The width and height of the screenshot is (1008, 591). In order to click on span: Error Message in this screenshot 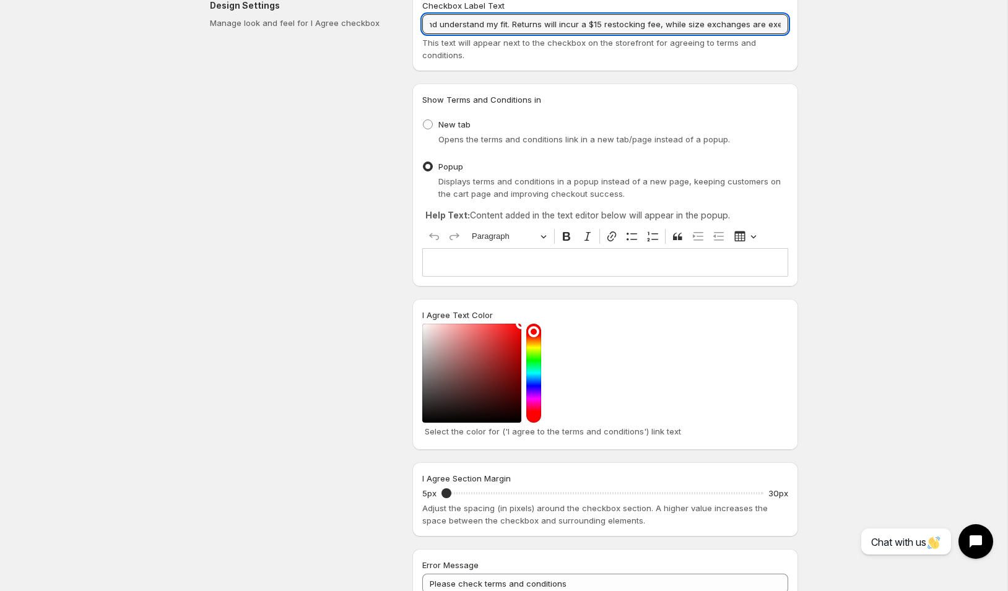, I will do `click(450, 565)`.